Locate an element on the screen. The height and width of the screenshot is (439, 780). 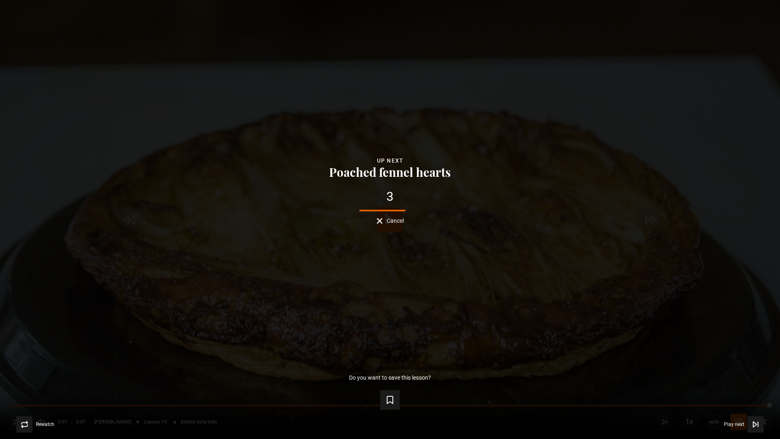
button: Play next is located at coordinates (744, 424).